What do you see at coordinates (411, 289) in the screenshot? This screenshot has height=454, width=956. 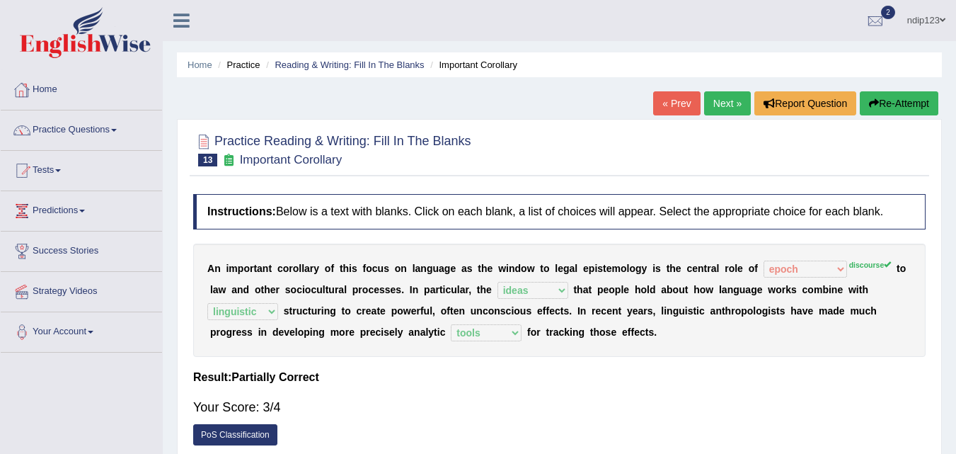 I see `b: I` at bounding box center [411, 289].